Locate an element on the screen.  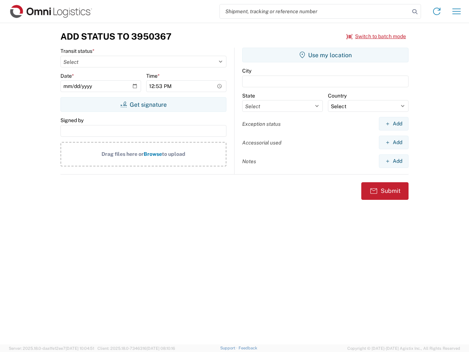
span: to upload is located at coordinates (174, 154).